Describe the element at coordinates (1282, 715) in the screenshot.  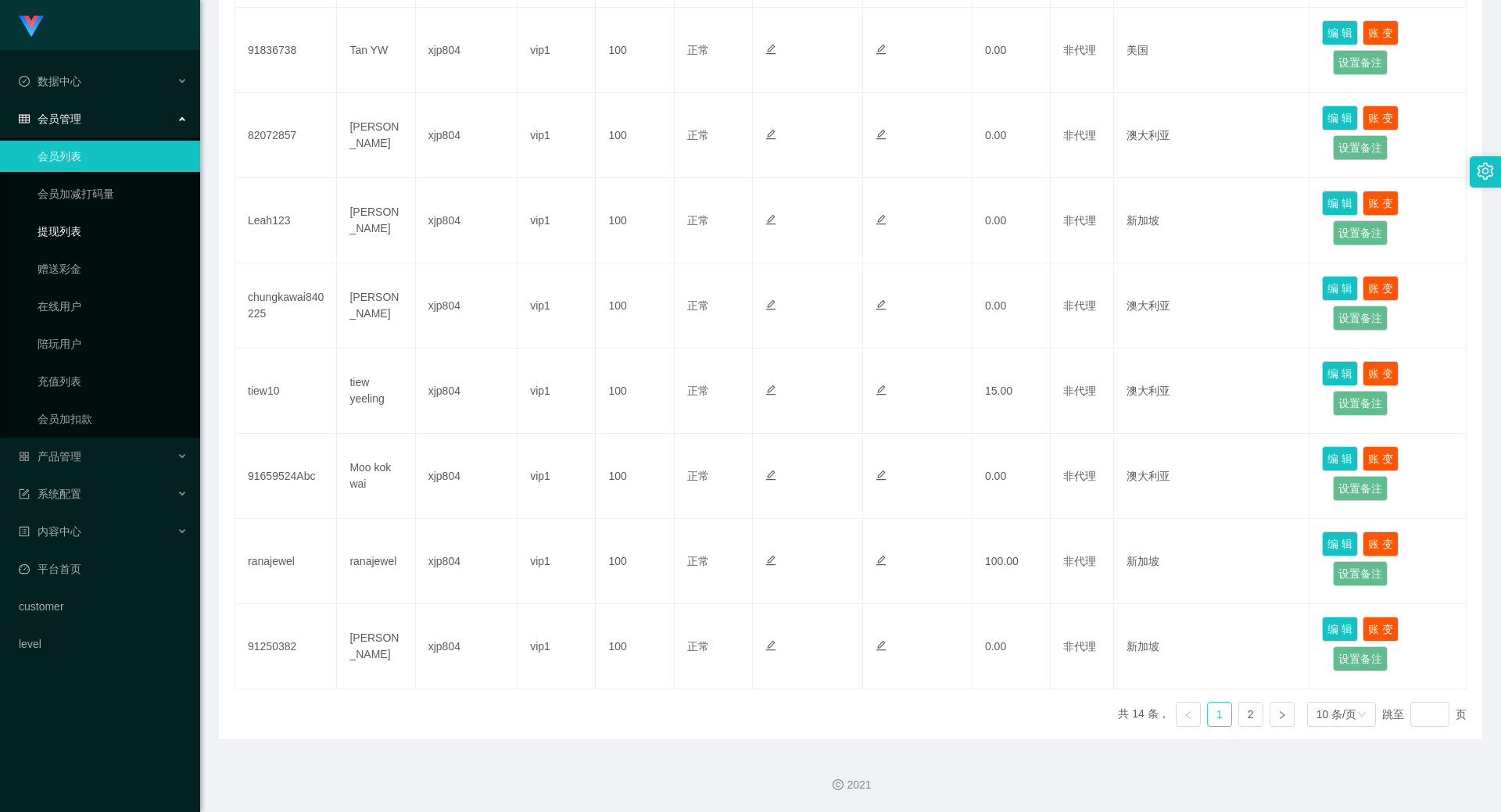
I see `i: 图标: right` at that location.